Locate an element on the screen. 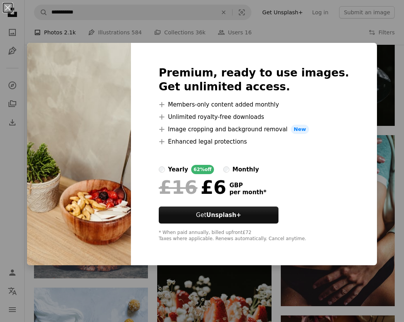  input: monthly is located at coordinates (226, 169).